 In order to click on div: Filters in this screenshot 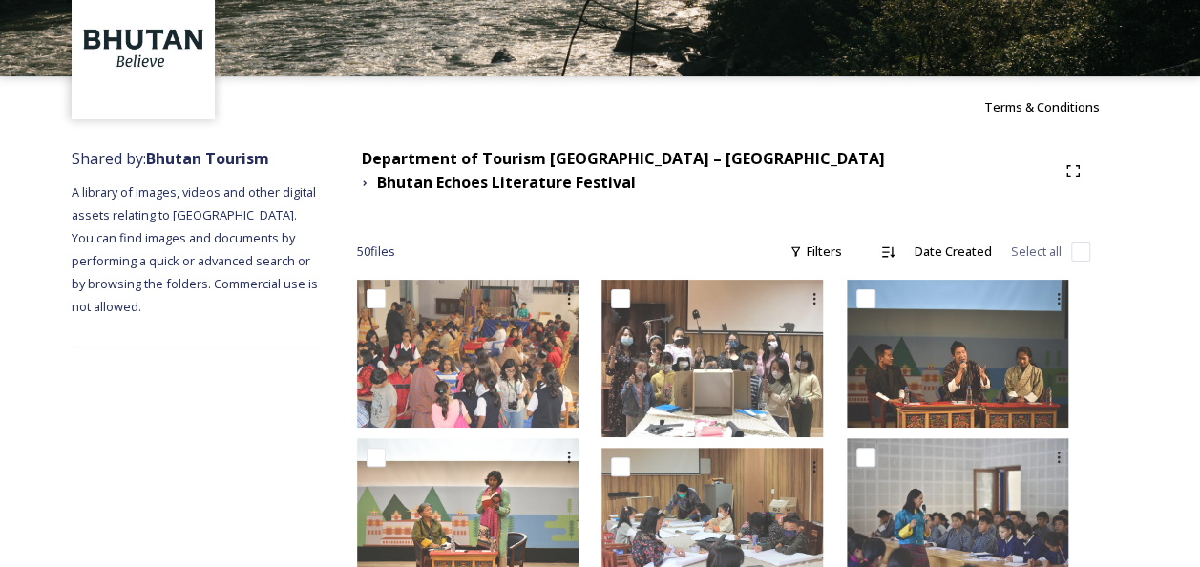, I will do `click(815, 251)`.